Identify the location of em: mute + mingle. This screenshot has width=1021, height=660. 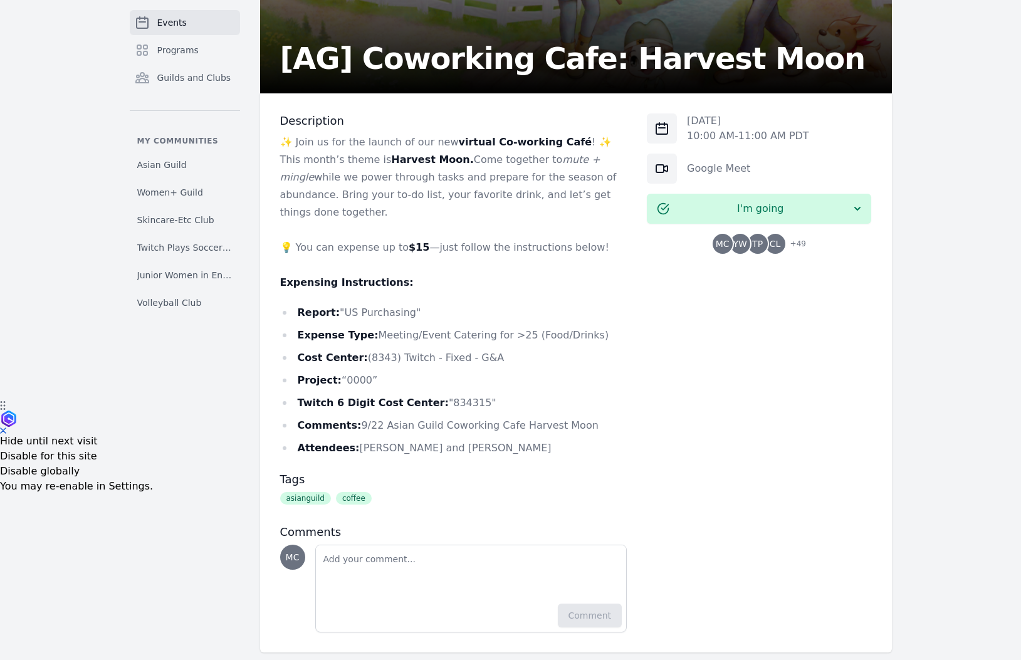
(440, 168).